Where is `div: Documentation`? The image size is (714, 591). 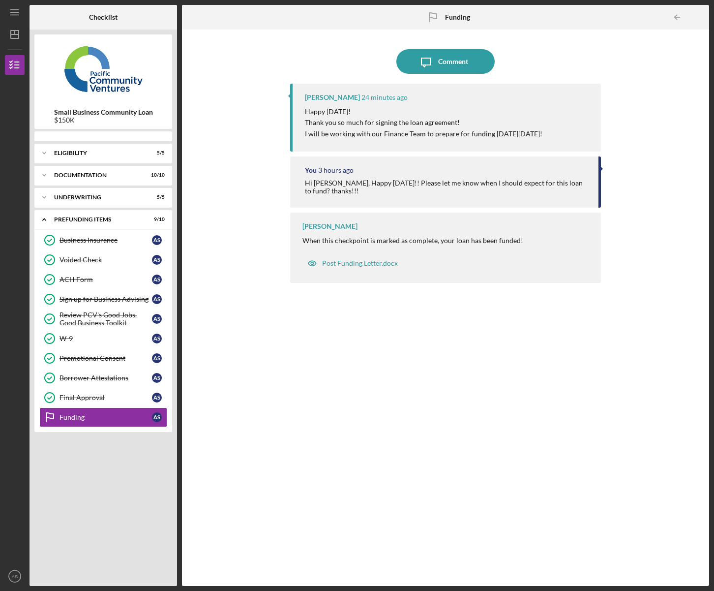
div: Documentation is located at coordinates (97, 175).